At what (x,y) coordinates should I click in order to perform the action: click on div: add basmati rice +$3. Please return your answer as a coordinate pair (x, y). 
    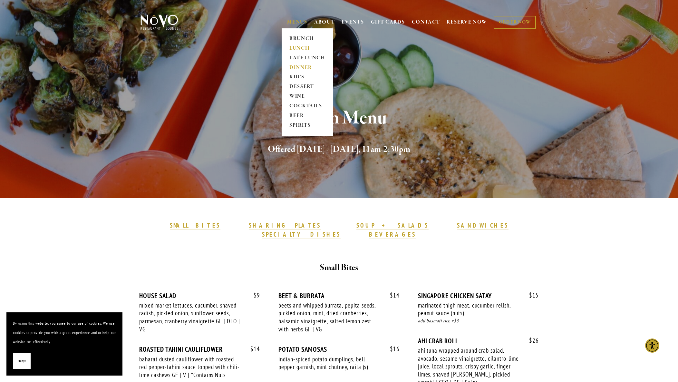
    Looking at the image, I should click on (478, 321).